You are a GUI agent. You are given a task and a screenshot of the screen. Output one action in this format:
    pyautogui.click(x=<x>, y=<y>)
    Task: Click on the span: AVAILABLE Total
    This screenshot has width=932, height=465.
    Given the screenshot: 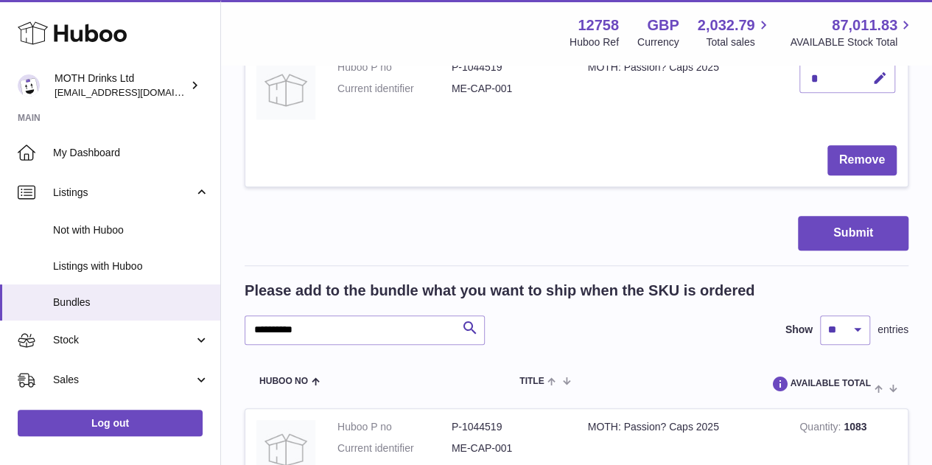 What is the action you would take?
    pyautogui.click(x=819, y=384)
    